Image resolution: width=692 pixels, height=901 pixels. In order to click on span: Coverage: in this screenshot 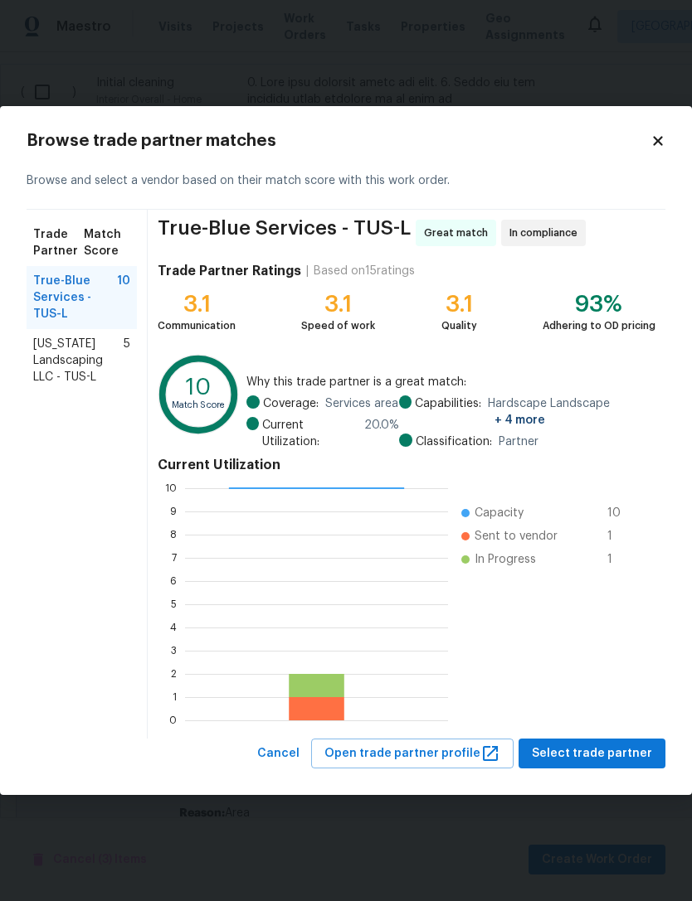, I will do `click(290, 404)`.